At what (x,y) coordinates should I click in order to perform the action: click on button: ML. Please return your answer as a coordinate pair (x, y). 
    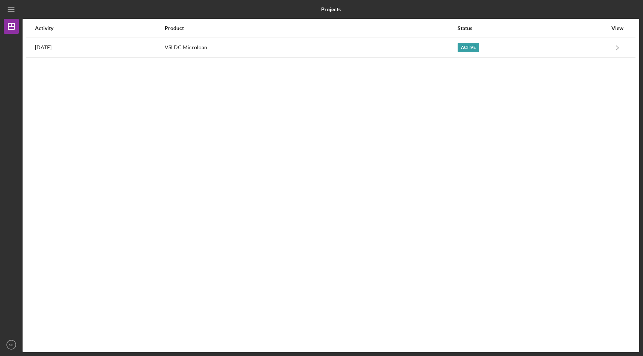
    Looking at the image, I should click on (11, 345).